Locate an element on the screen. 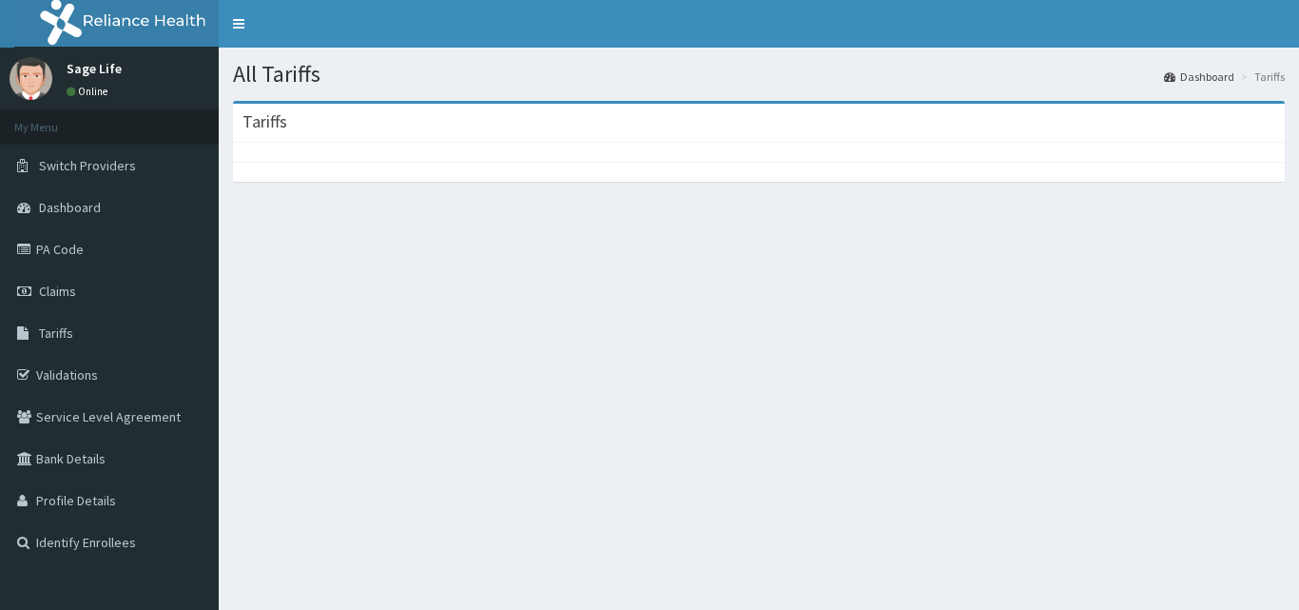  span: Switch Providers is located at coordinates (87, 165).